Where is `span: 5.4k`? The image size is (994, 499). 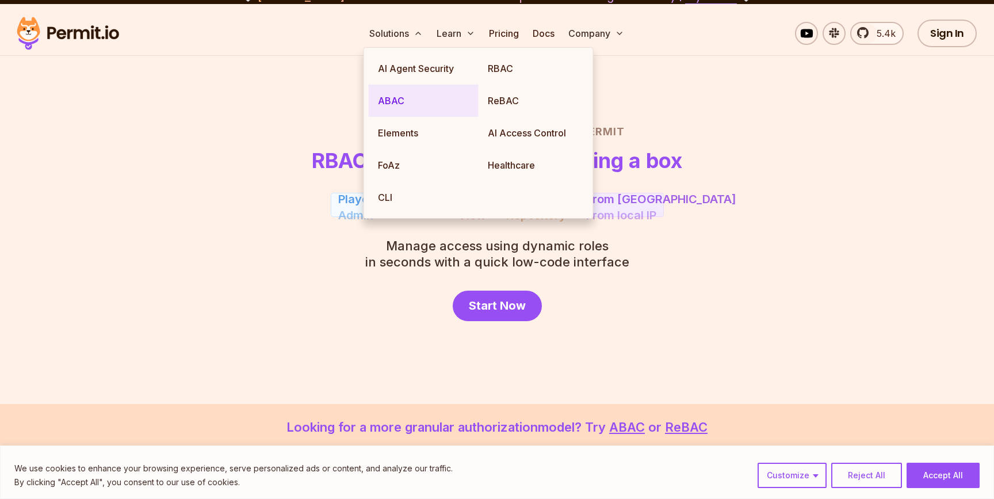
span: 5.4k is located at coordinates (883, 33).